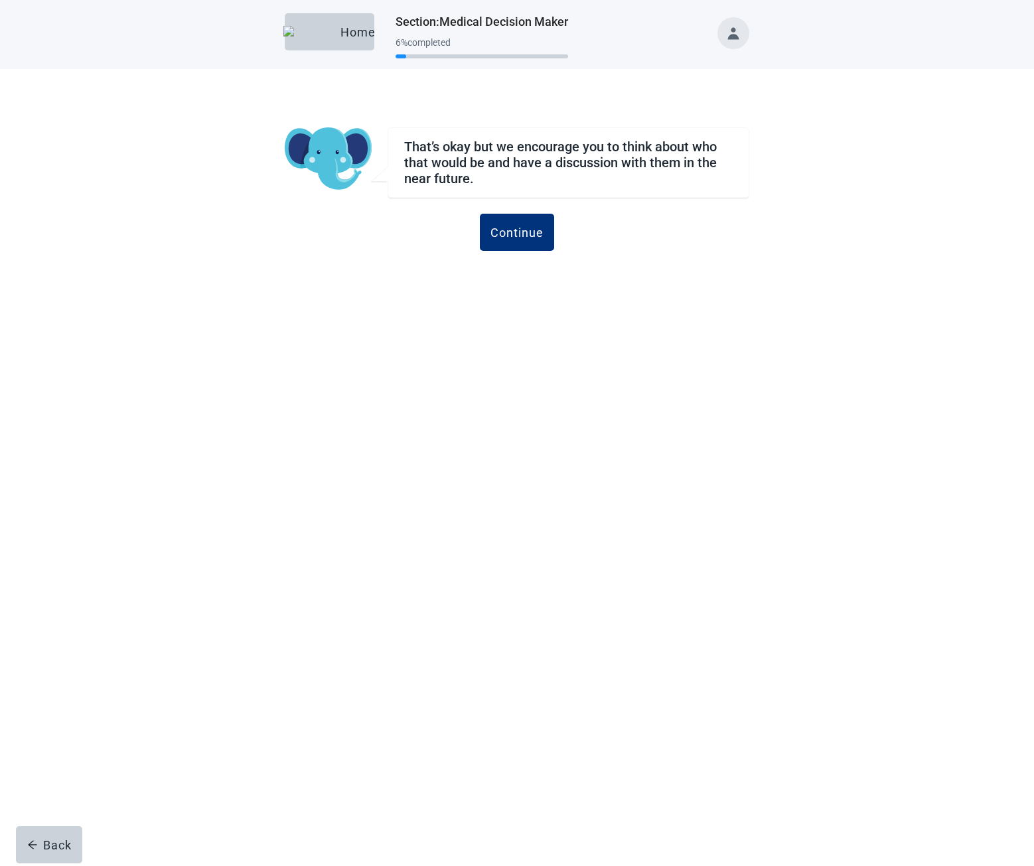 This screenshot has width=1034, height=866. Describe the element at coordinates (482, 22) in the screenshot. I see `h1: Section : Medical Decision Maker` at that location.